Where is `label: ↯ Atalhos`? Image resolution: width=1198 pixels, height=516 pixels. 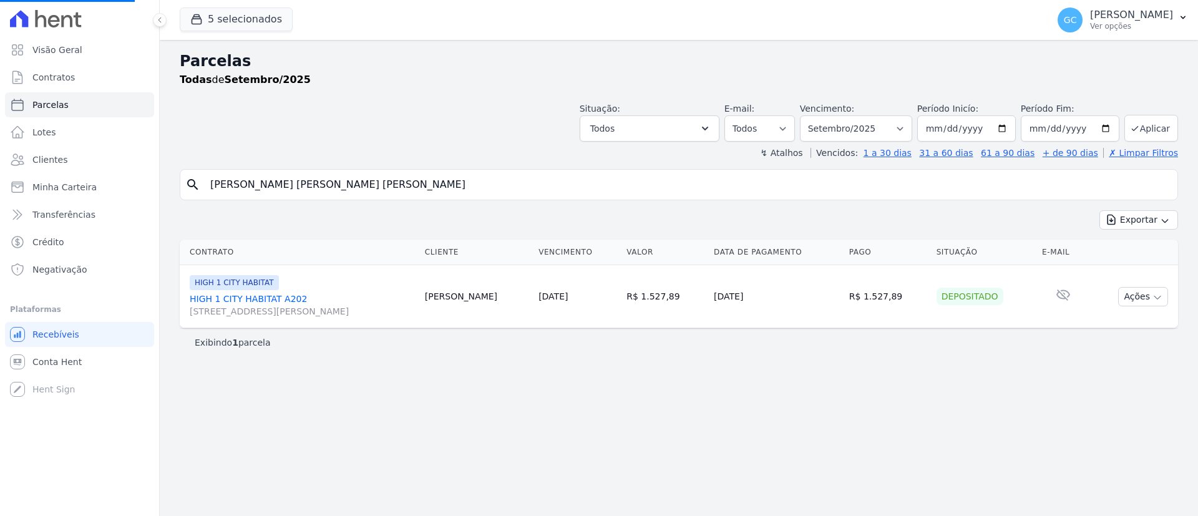
label: ↯ Atalhos is located at coordinates (781, 153).